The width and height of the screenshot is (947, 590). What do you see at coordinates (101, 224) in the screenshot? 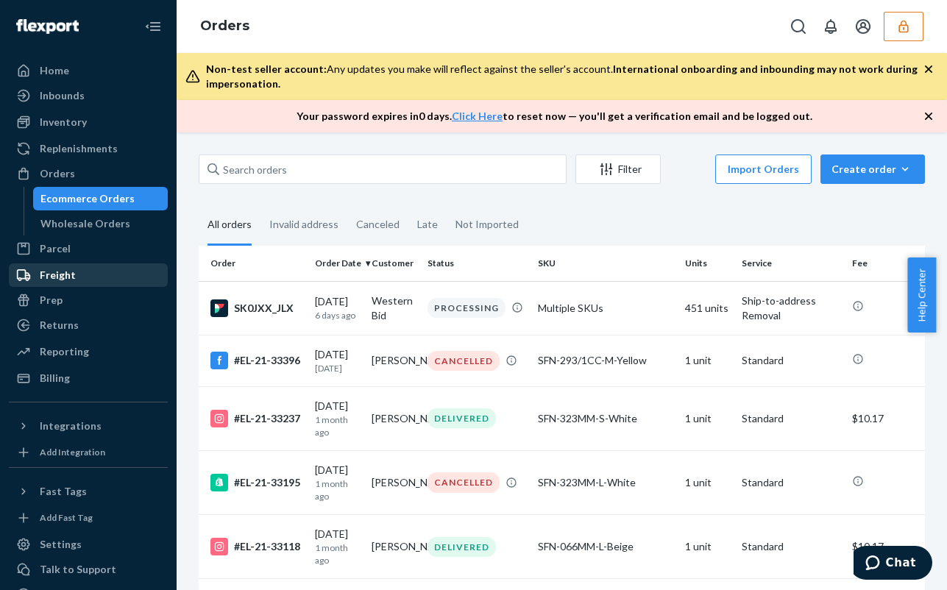
I see `a: Wholesale Orders` at bounding box center [101, 224].